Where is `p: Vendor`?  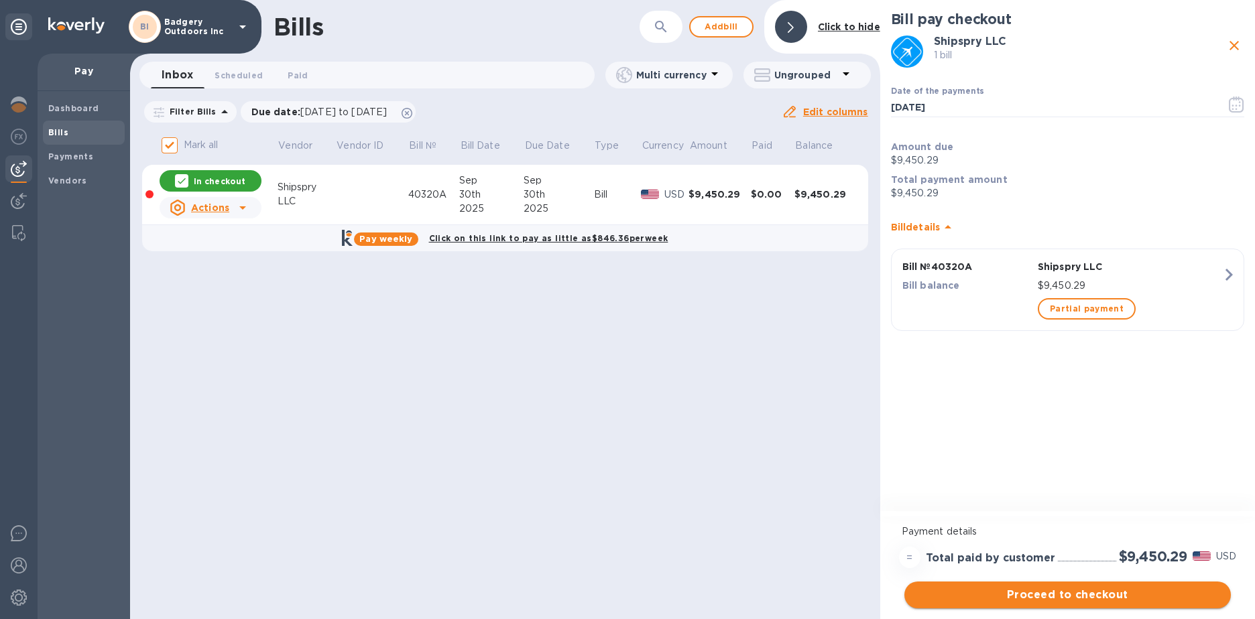
p: Vendor is located at coordinates (295, 145).